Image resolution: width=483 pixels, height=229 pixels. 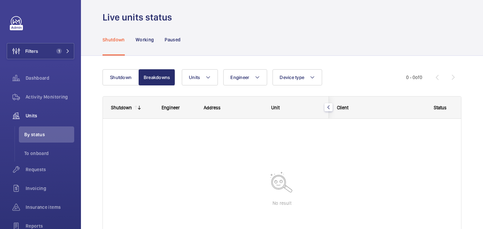 I want to click on p: Working, so click(x=145, y=40).